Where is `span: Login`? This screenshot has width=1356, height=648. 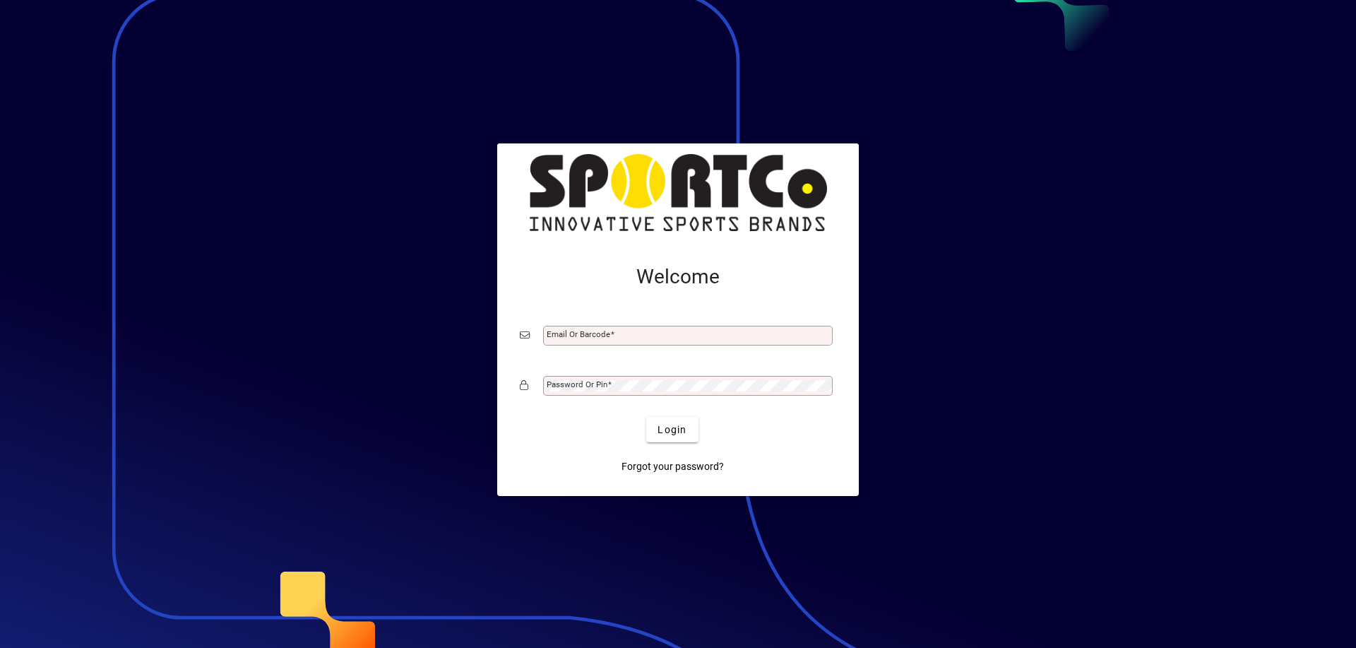
span: Login is located at coordinates (672, 430).